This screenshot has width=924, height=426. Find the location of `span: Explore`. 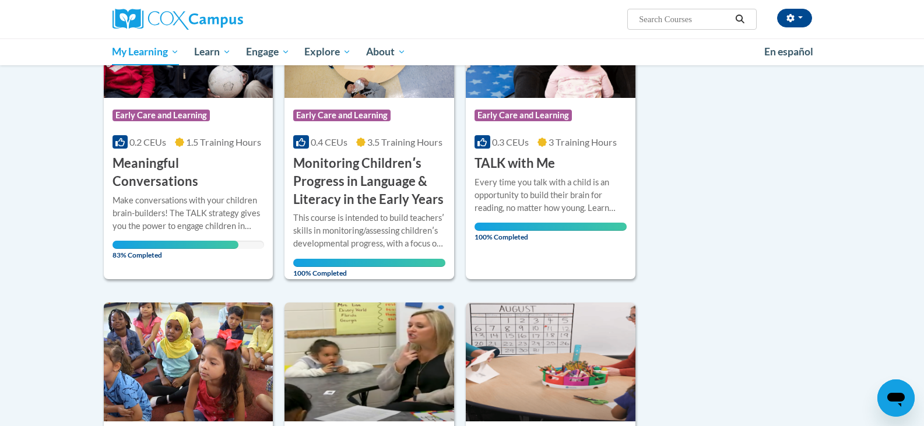

span: Explore is located at coordinates (328, 52).